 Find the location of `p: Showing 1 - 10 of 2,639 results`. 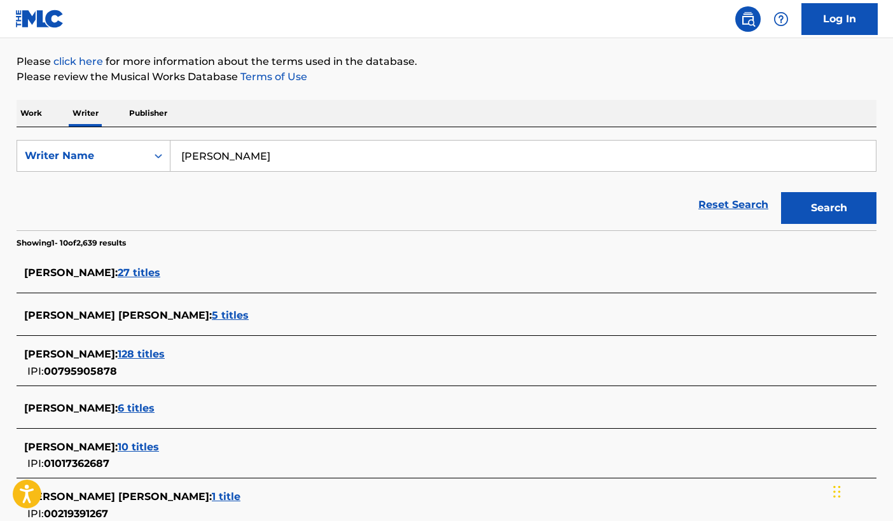

p: Showing 1 - 10 of 2,639 results is located at coordinates (71, 243).